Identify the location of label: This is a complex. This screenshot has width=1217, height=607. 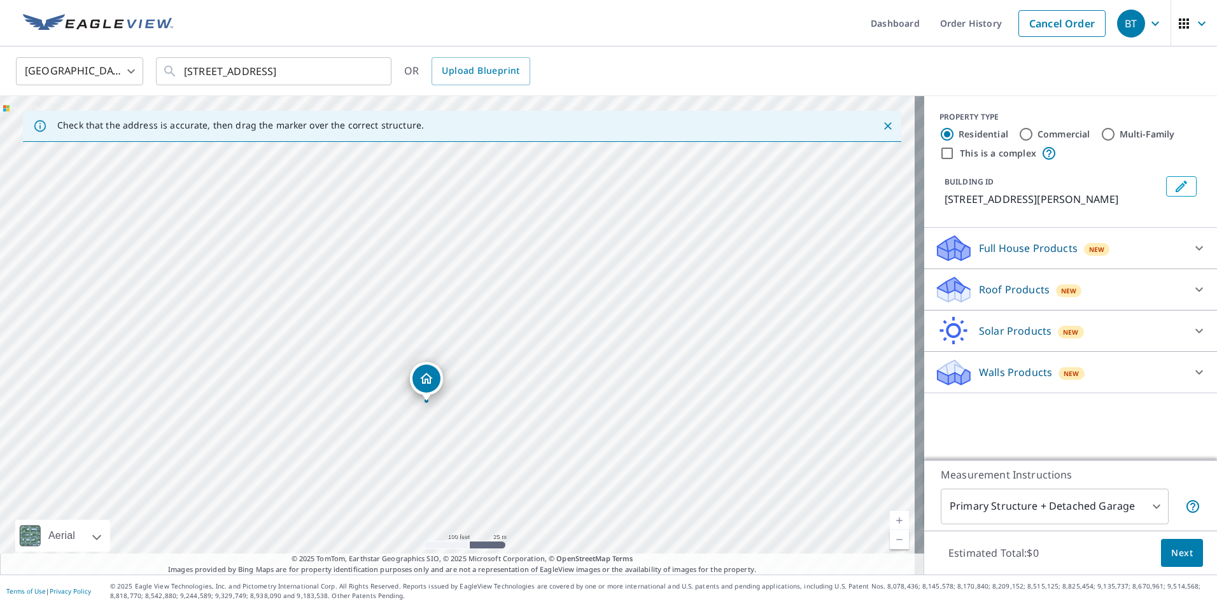
(998, 153).